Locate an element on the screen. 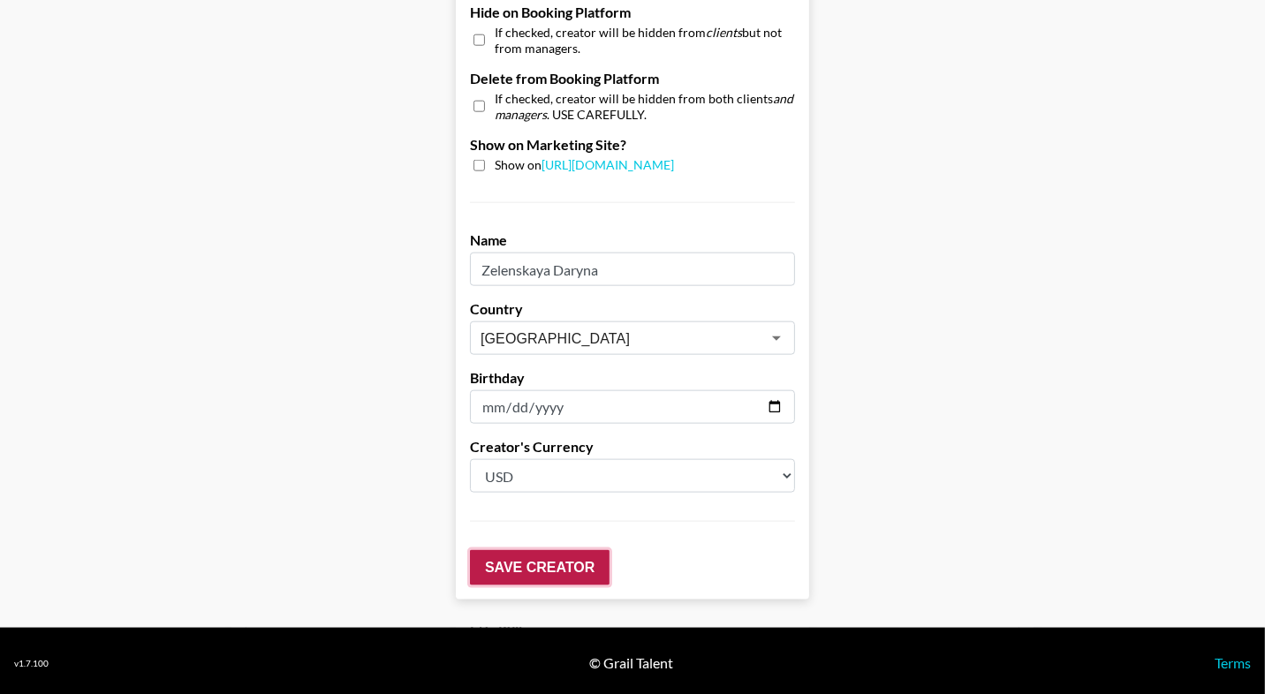 The width and height of the screenshot is (1265, 694). span: If checked, creator will be hidden from both clients . USE CAREFULLY. is located at coordinates (645, 106).